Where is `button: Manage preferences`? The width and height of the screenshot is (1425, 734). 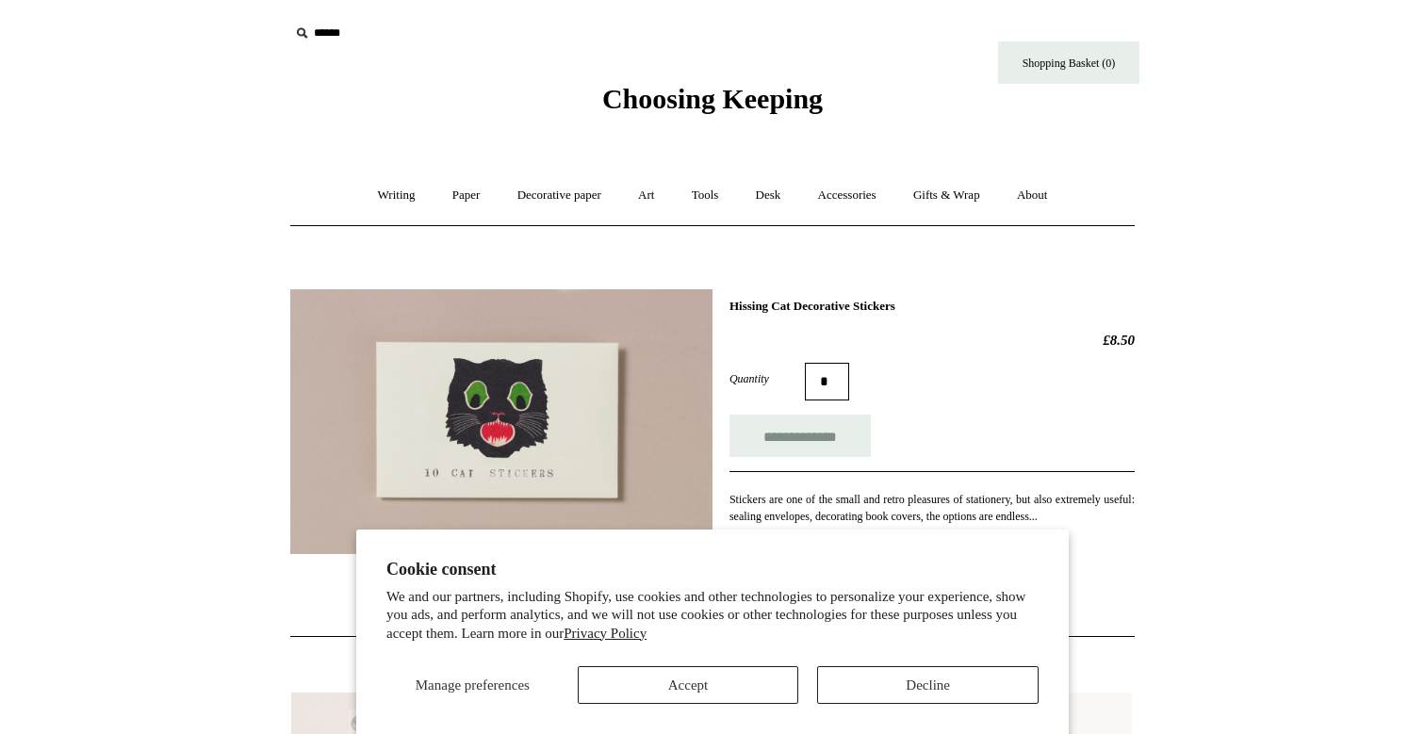
button: Manage preferences is located at coordinates (472, 685).